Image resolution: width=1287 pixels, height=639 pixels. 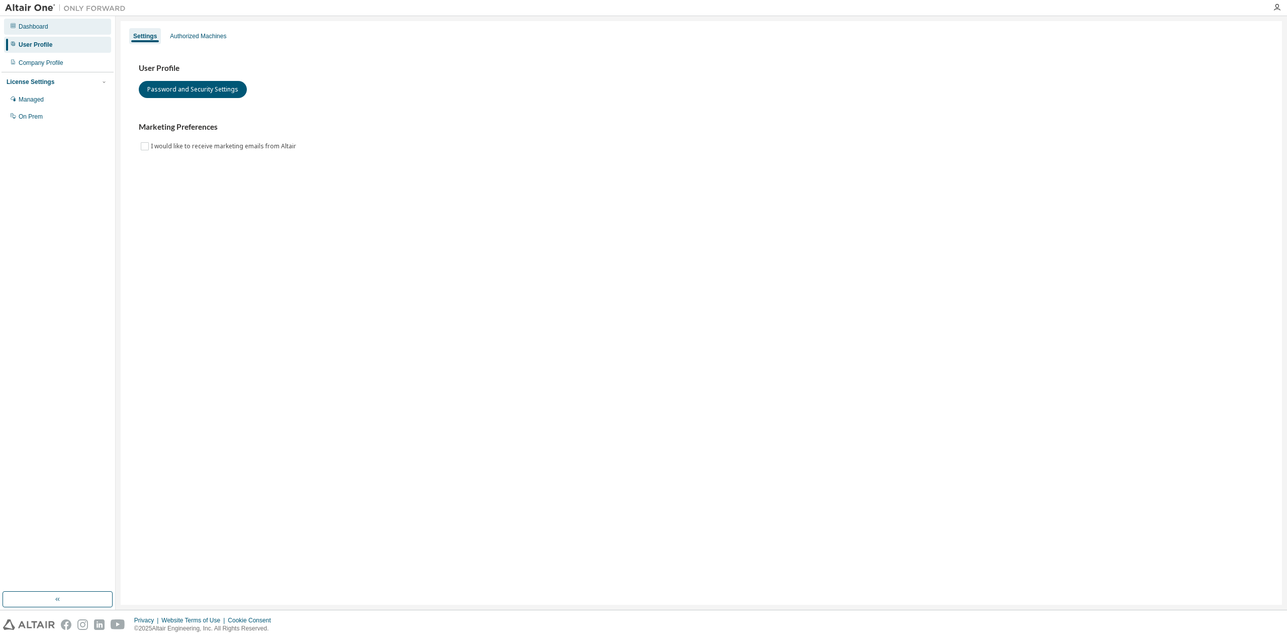 I want to click on label: I would like to receive marketing emails from Altair, so click(x=224, y=146).